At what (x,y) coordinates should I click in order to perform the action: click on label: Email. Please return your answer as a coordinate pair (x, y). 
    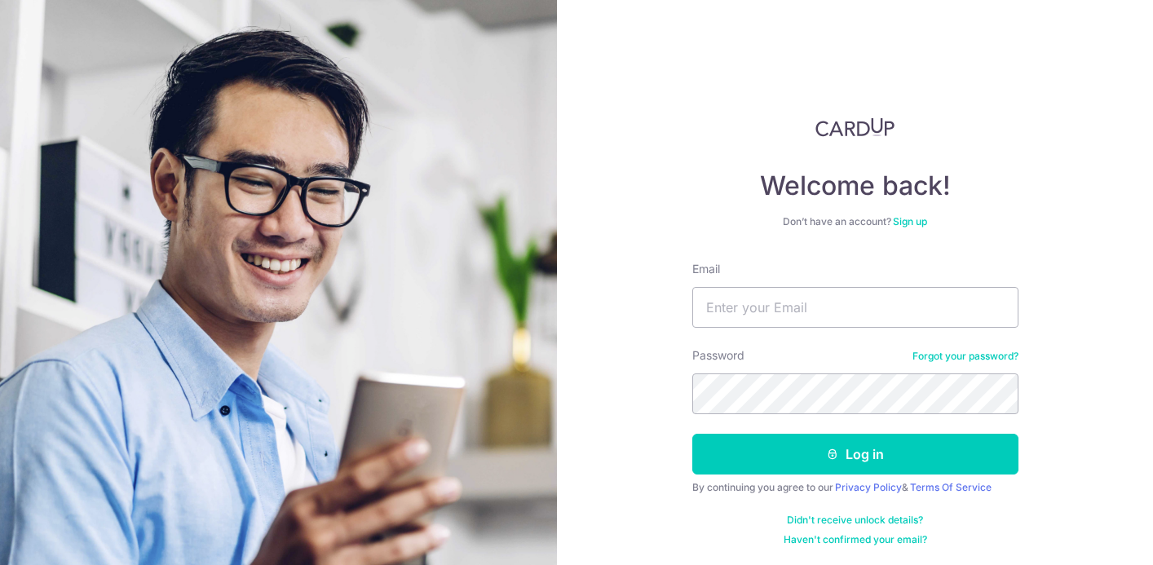
    Looking at the image, I should click on (706, 269).